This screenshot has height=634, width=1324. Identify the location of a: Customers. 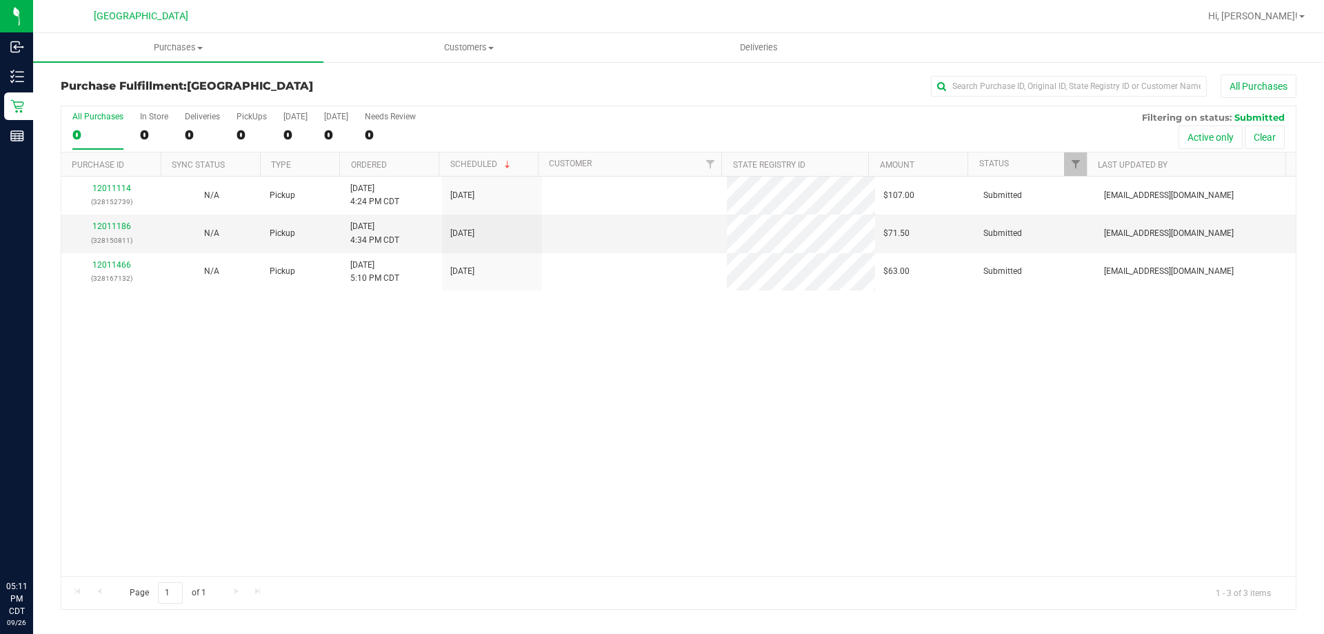
(468, 48).